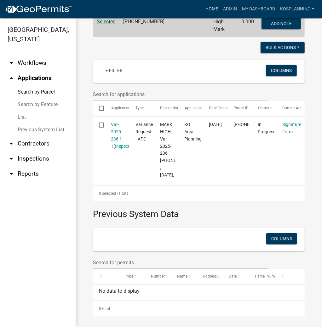 Image resolution: width=322 pixels, height=327 pixels. What do you see at coordinates (182, 277) in the screenshot?
I see `span: Name` at bounding box center [182, 277].